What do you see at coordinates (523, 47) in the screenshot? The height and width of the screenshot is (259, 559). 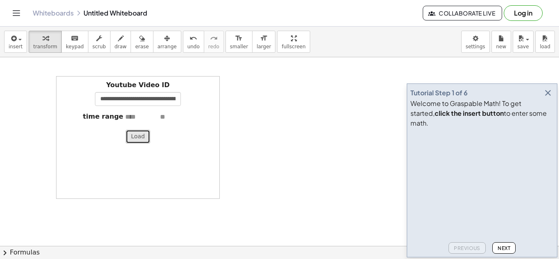 I see `span: save` at bounding box center [523, 47].